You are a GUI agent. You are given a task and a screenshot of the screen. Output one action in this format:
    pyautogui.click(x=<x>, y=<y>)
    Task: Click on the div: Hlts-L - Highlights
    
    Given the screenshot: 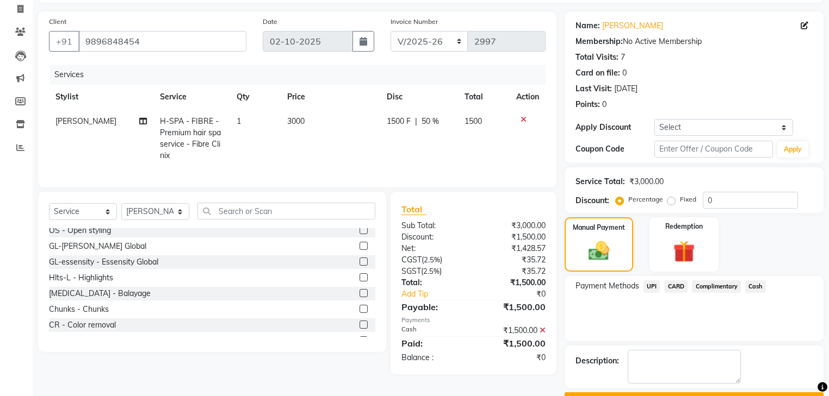 What is the action you would take?
    pyautogui.click(x=81, y=278)
    